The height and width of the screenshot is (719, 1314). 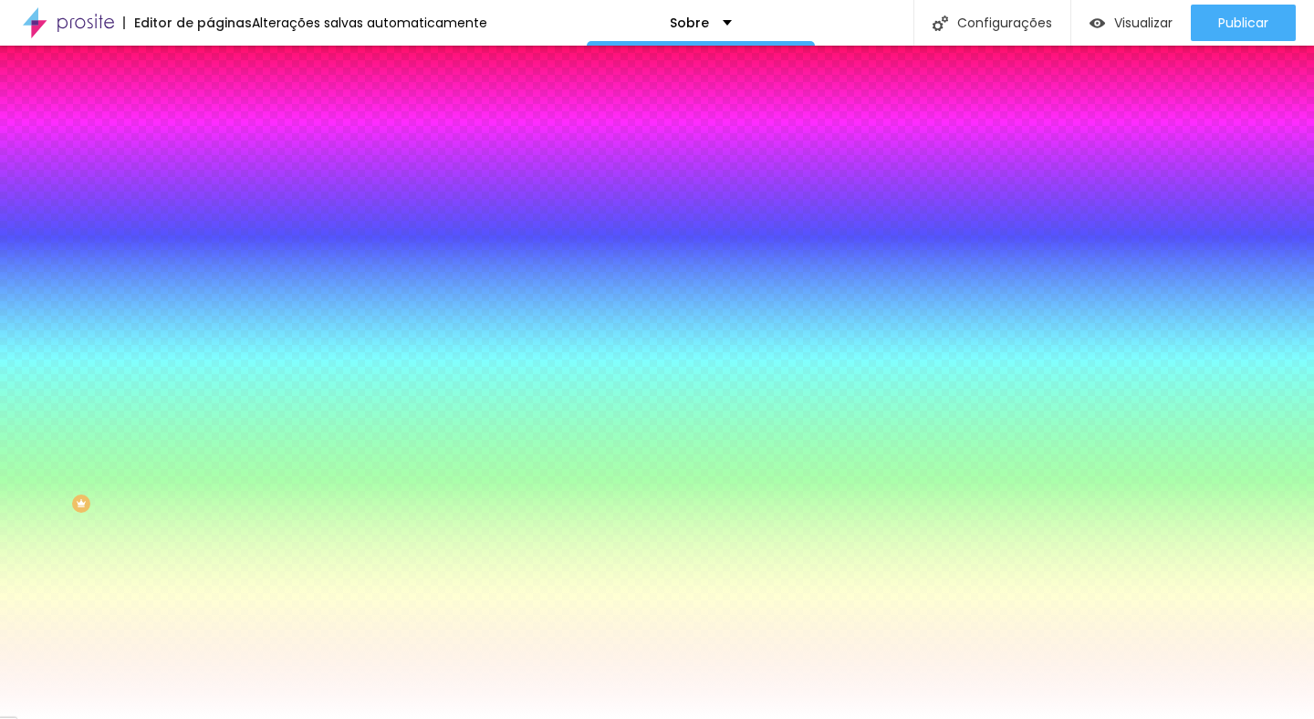 What do you see at coordinates (1097, 23) in the screenshot?
I see `img: view-1.svg` at bounding box center [1097, 23].